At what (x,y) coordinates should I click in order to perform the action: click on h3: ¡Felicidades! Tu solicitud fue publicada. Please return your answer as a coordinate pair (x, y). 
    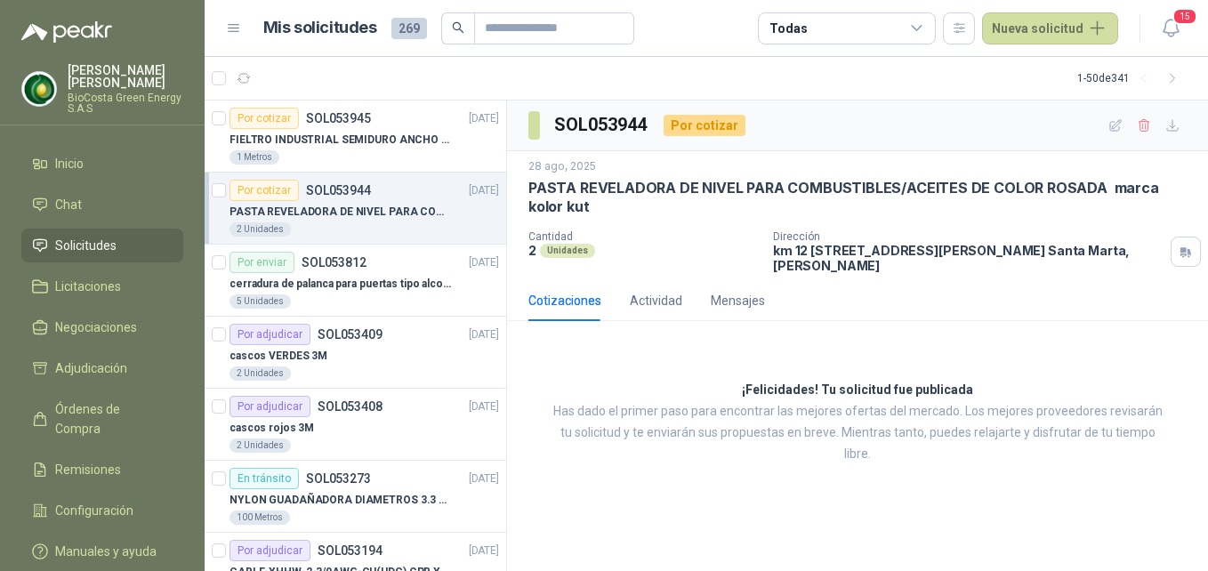
    Looking at the image, I should click on (857, 390).